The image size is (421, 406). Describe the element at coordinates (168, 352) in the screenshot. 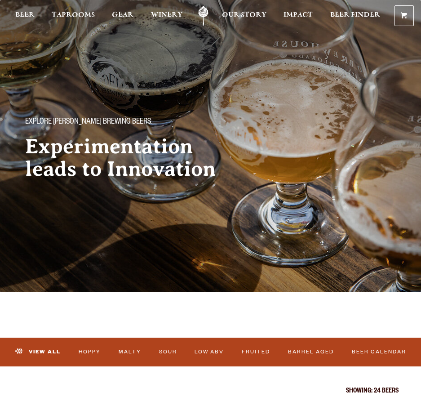

I see `a: Sour` at that location.